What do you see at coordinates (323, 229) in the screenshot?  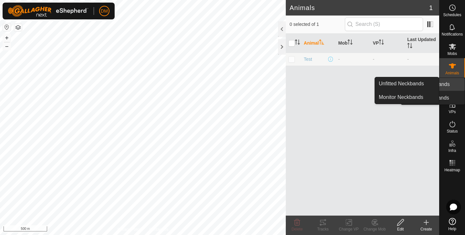 I see `div: Tracks` at bounding box center [323, 229].